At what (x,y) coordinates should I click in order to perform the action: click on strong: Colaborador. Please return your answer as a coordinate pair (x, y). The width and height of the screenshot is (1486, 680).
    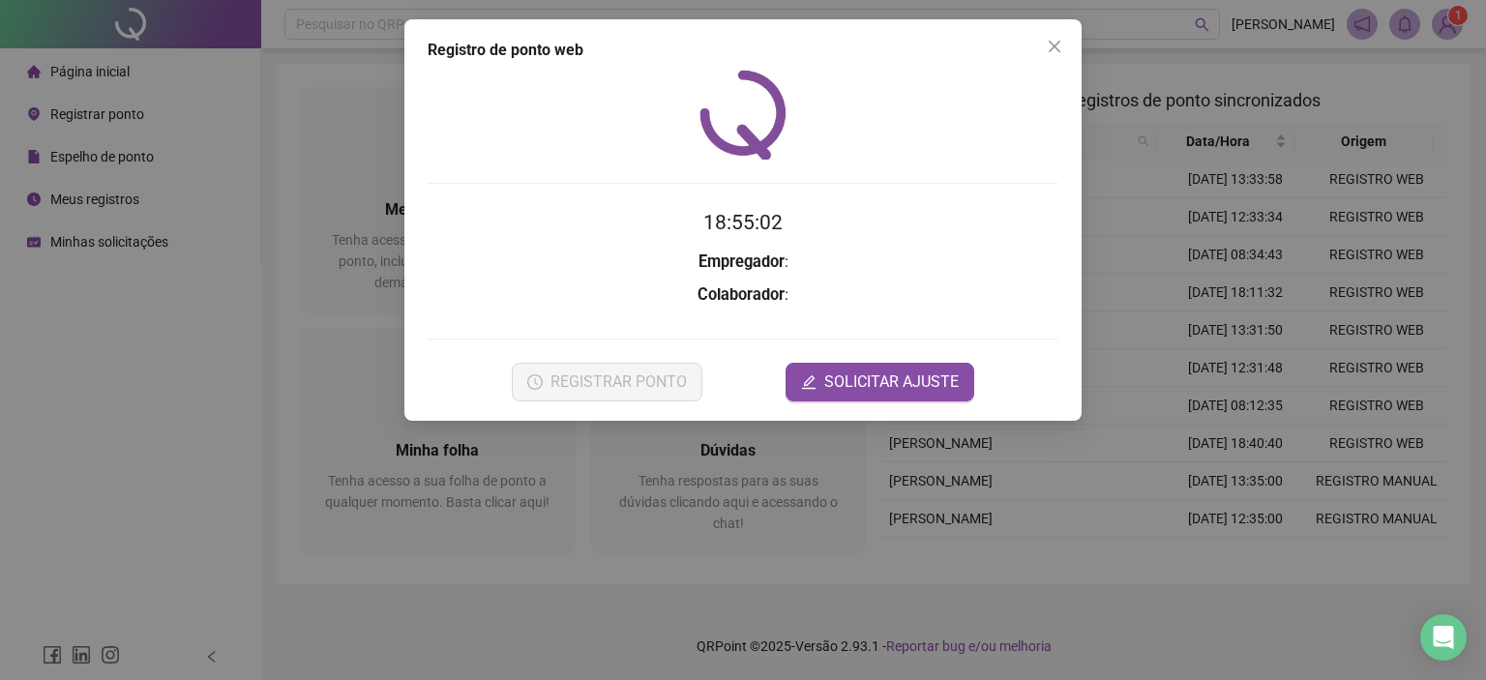
    Looking at the image, I should click on (741, 294).